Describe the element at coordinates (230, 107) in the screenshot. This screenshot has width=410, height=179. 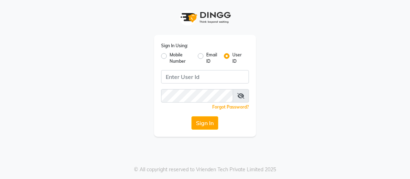
I see `a: Forgot Password?` at that location.